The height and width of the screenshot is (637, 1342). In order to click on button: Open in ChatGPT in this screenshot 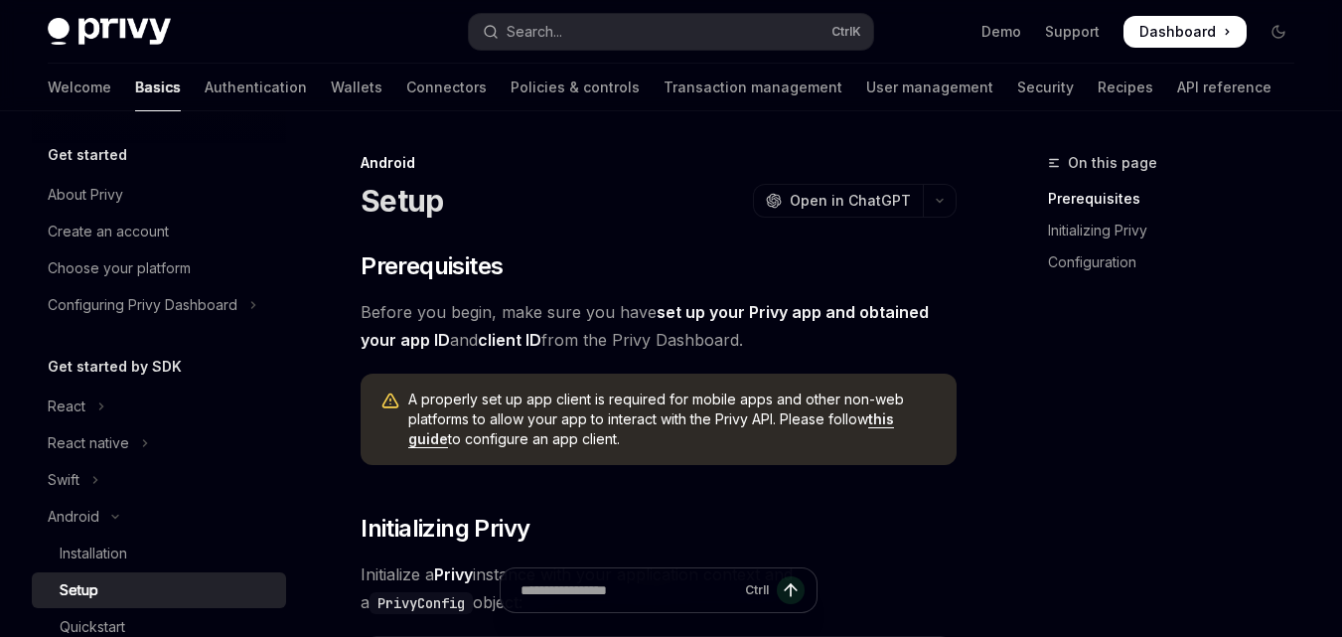, I will do `click(838, 201)`.